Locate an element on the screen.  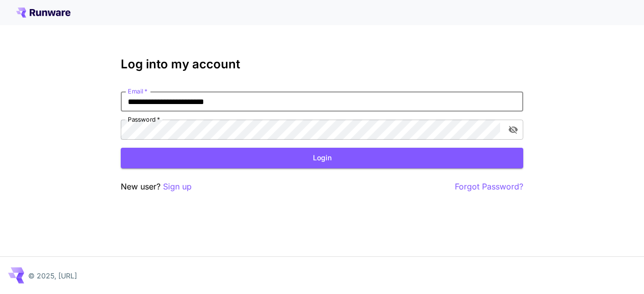
label: Email is located at coordinates (137, 91).